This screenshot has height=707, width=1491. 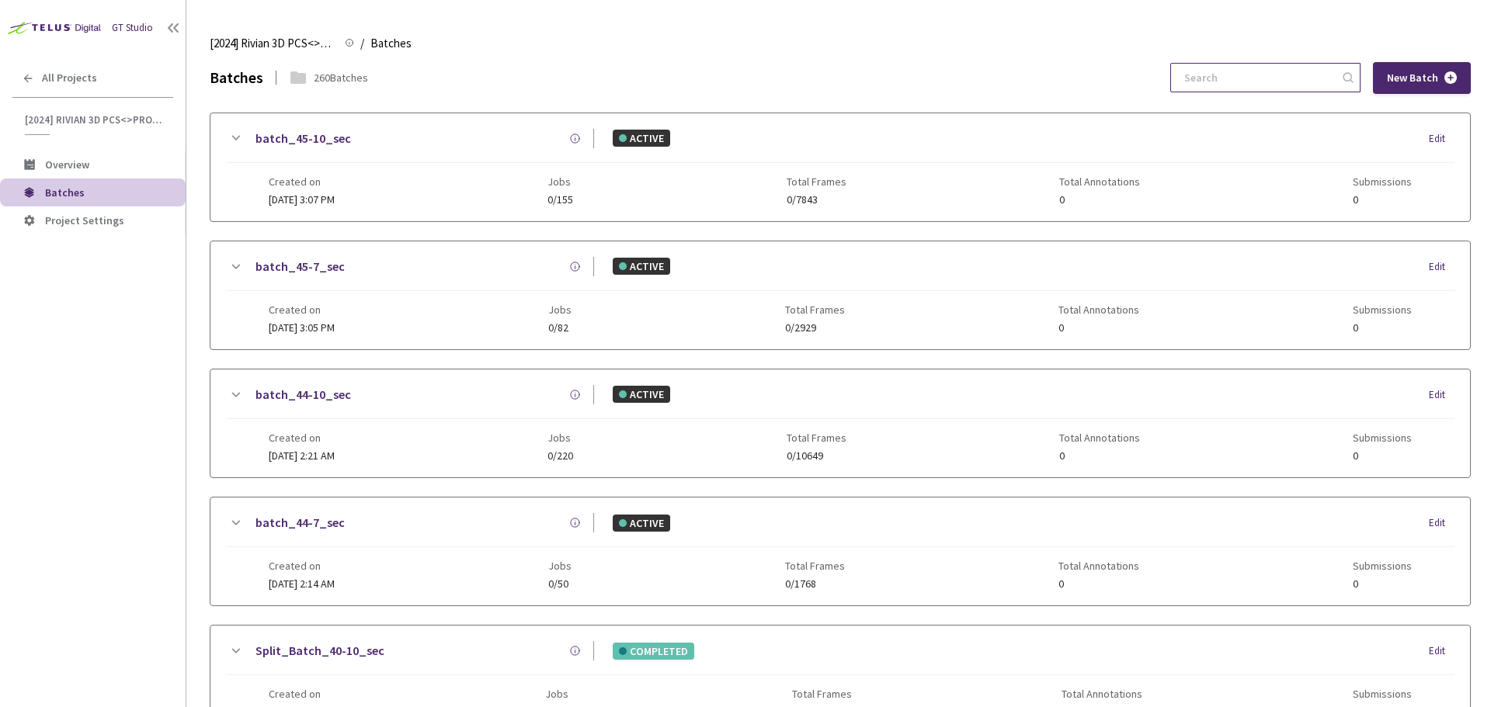 I want to click on span: All Projects, so click(x=69, y=78).